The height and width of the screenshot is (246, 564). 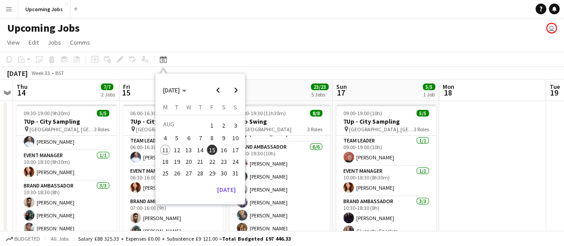 What do you see at coordinates (47, 113) in the screenshot?
I see `span: 09:30-19:00 (9h30m)` at bounding box center [47, 113].